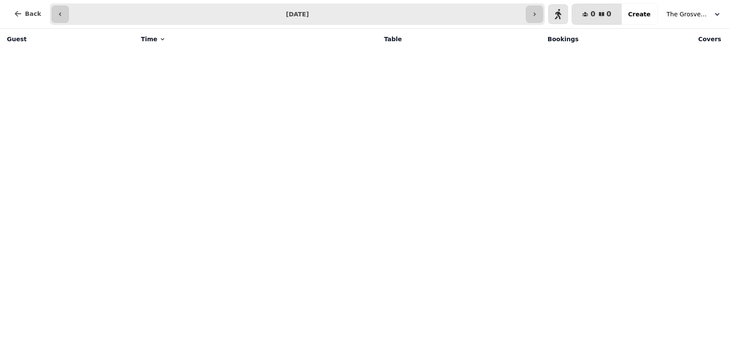 This screenshot has height=338, width=730. What do you see at coordinates (596, 14) in the screenshot?
I see `button: 00` at bounding box center [596, 14].